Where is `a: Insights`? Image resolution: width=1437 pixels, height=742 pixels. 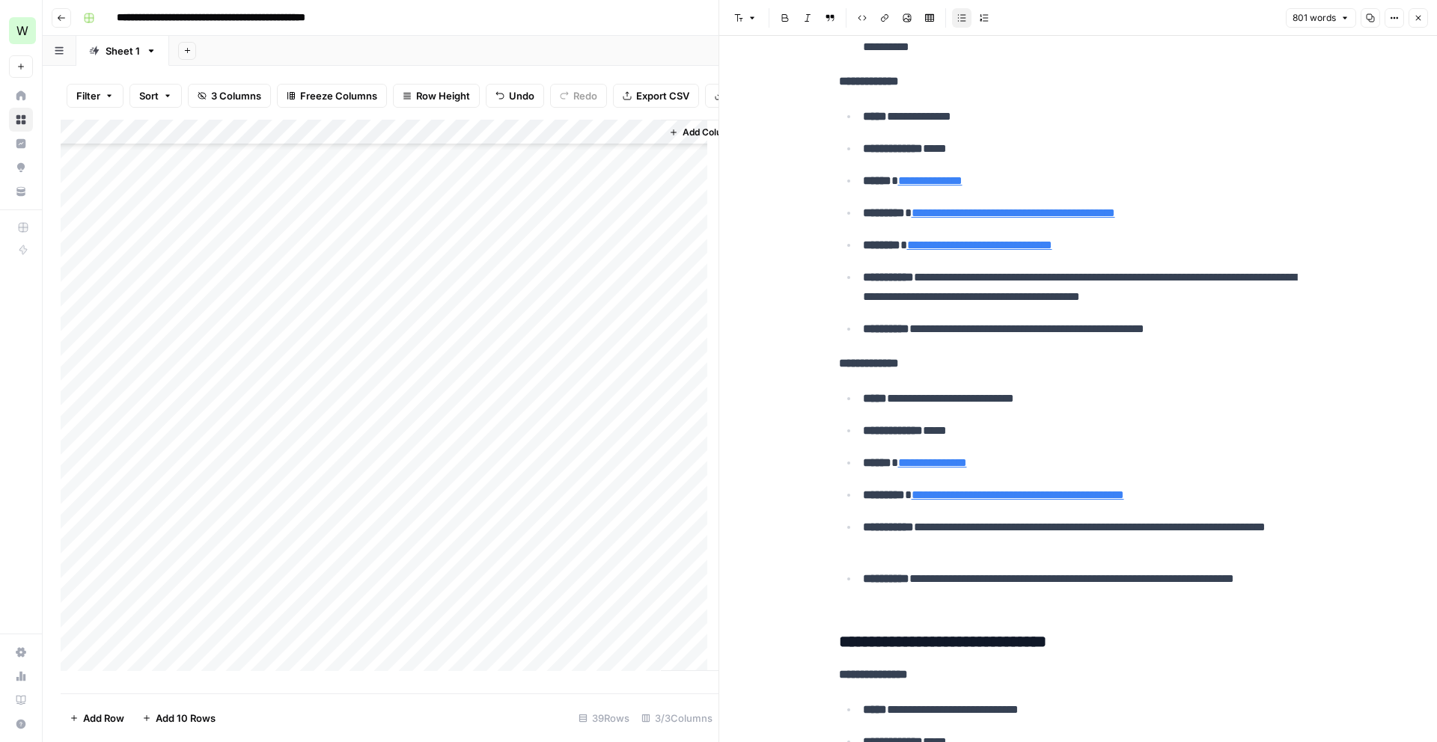
a: Insights is located at coordinates (21, 144).